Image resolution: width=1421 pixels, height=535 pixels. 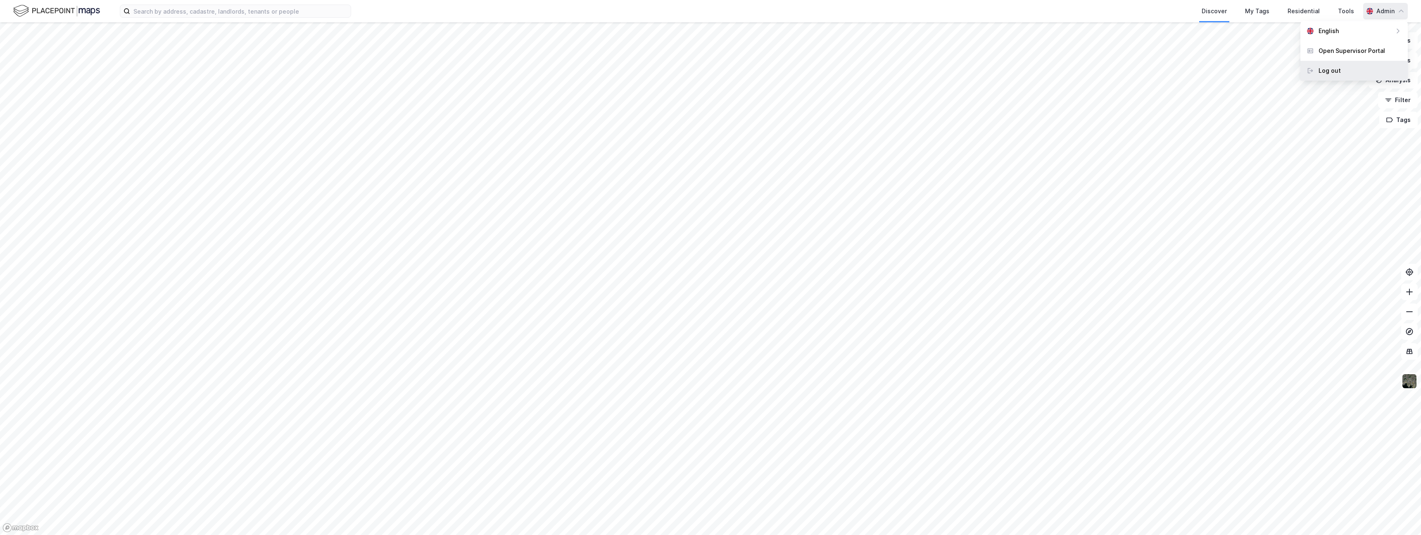 What do you see at coordinates (1401, 515) in the screenshot?
I see `div: Widżet czatu` at bounding box center [1401, 515].